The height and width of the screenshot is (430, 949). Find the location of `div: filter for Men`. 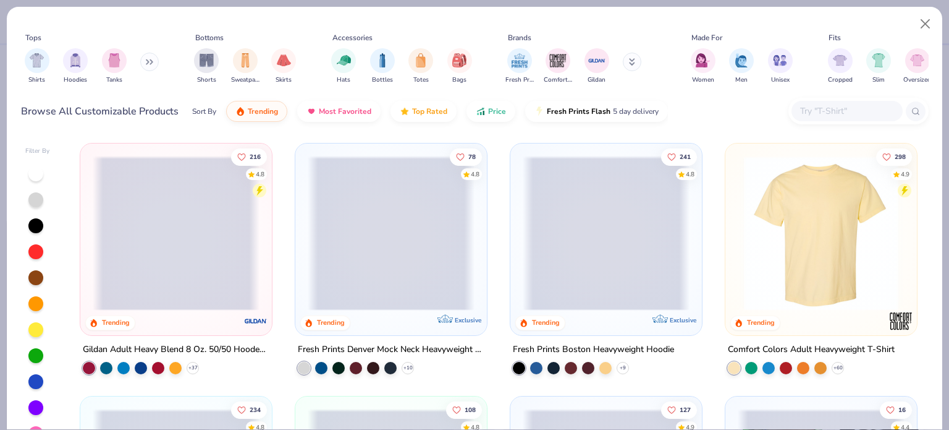

div: filter for Men is located at coordinates (742, 66).